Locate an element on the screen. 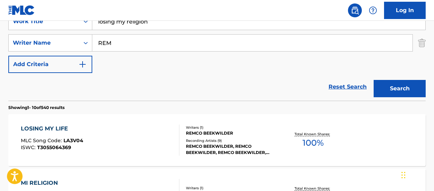  button: Add Criteria is located at coordinates (50, 65).